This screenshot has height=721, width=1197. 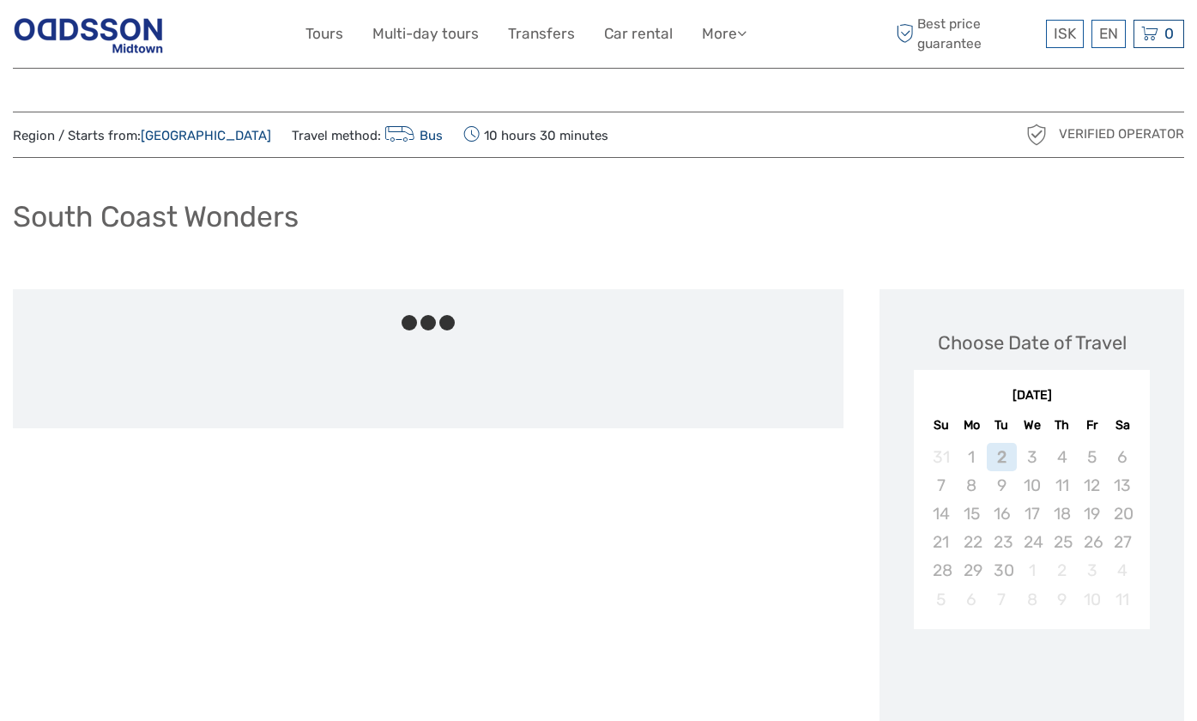 I want to click on div: Not available Saturday, September 27th, 2025, so click(x=1122, y=542).